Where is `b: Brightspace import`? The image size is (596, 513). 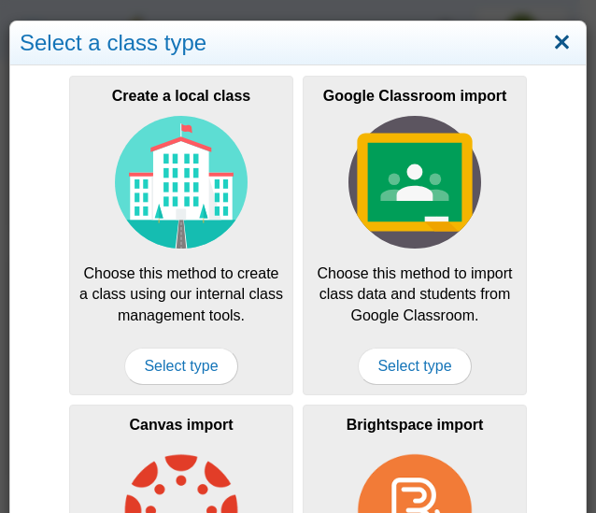 b: Brightspace import is located at coordinates (414, 424).